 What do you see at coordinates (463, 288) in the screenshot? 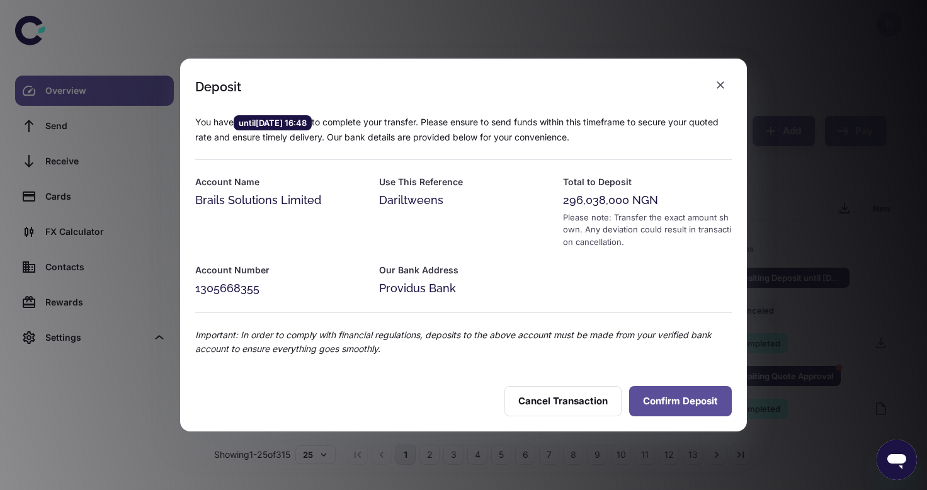
I see `div: Providus Bank` at bounding box center [463, 288].